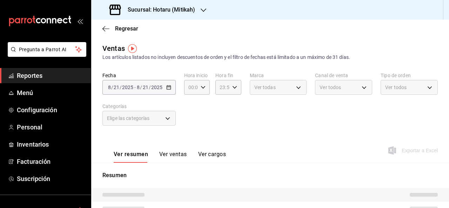 The width and height of the screenshot is (449, 208). Describe the element at coordinates (270, 175) in the screenshot. I see `p: Resumen` at that location.